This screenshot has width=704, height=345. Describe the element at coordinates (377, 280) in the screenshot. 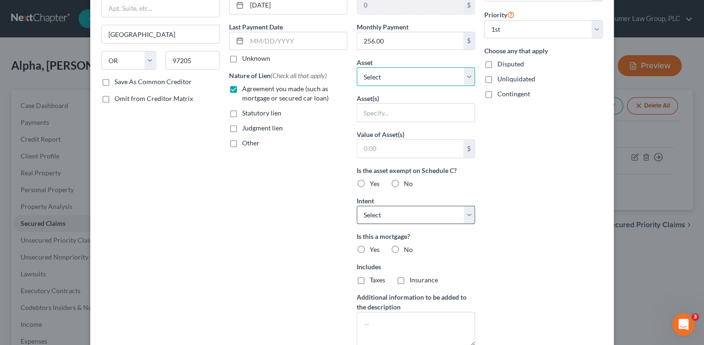

I see `span: Taxes` at that location.